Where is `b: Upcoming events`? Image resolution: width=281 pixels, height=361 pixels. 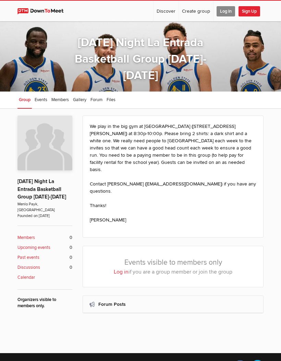
b: Upcoming events is located at coordinates (34, 247).